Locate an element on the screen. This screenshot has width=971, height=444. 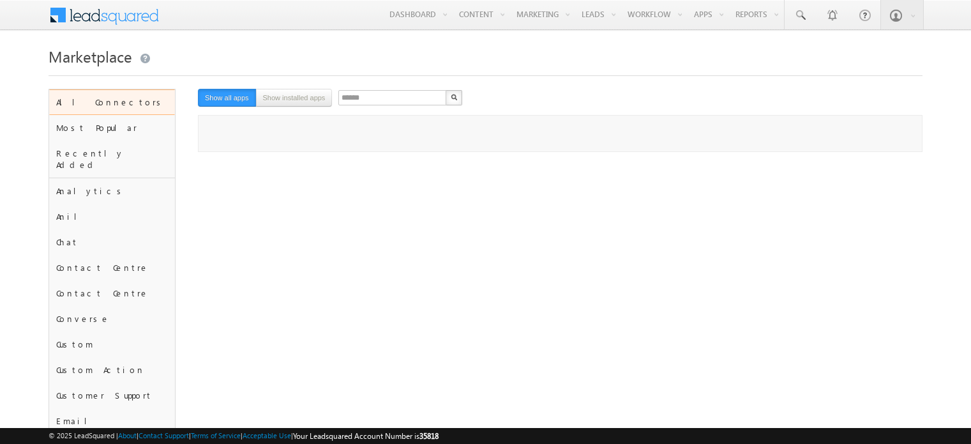
button: Show installed apps is located at coordinates (294, 98).